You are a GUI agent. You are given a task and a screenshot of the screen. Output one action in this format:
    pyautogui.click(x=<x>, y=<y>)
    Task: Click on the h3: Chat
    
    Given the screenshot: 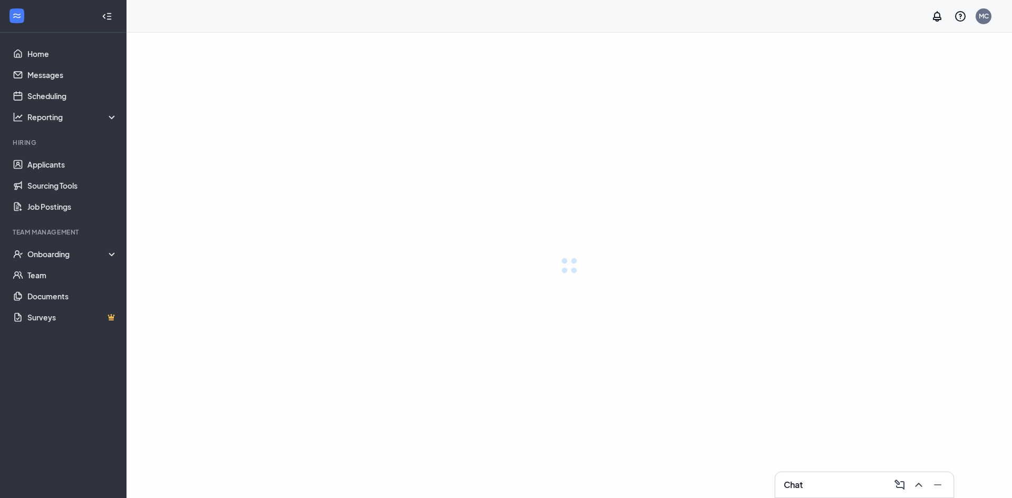 What is the action you would take?
    pyautogui.click(x=794, y=485)
    